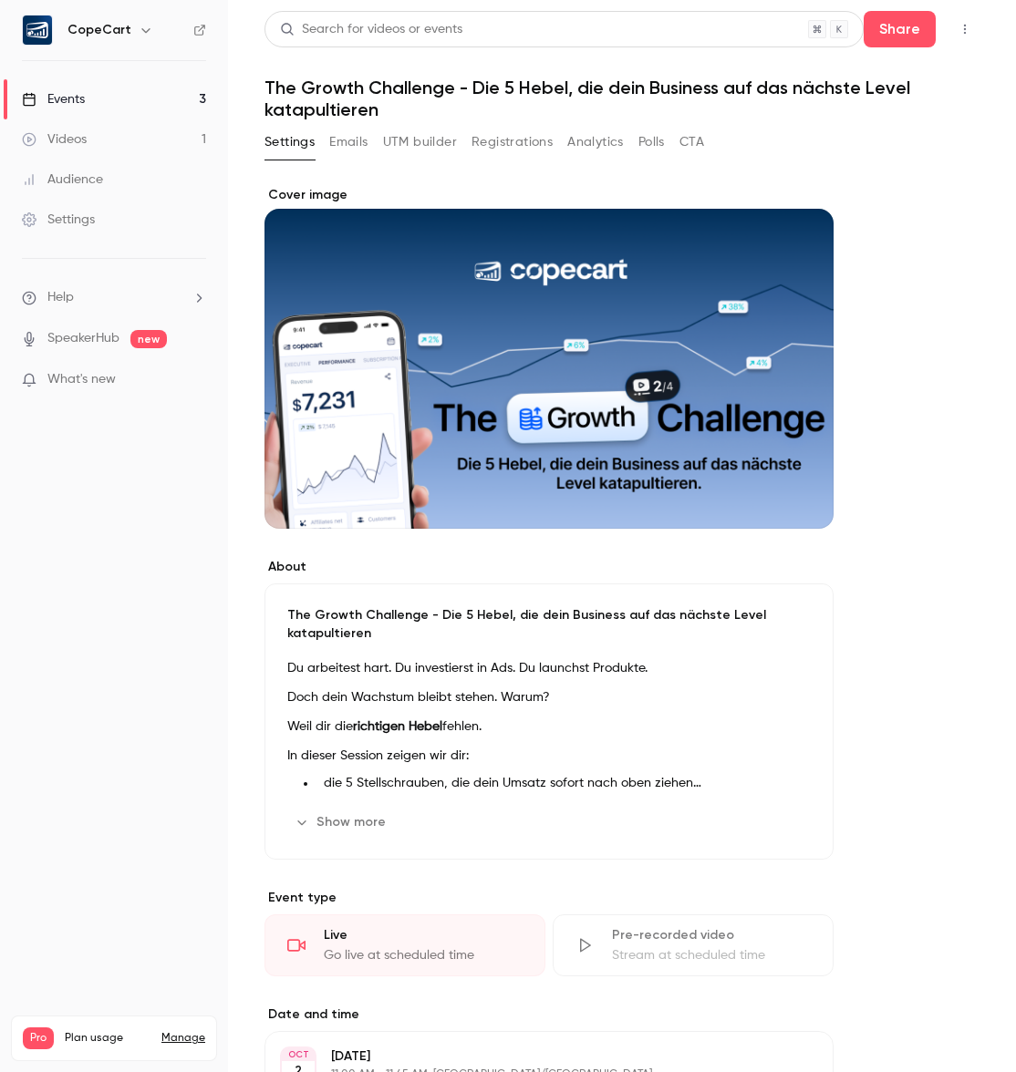  Describe the element at coordinates (298, 1055) in the screenshot. I see `div: OCT` at that location.